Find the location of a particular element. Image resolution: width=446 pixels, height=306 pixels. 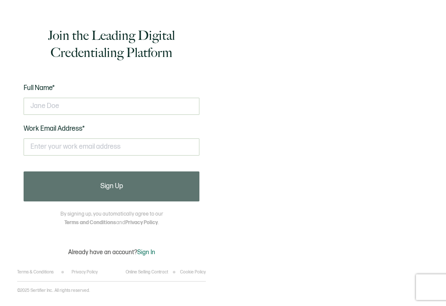

p: By signing up, you automatically agree to our and . is located at coordinates (111, 219).